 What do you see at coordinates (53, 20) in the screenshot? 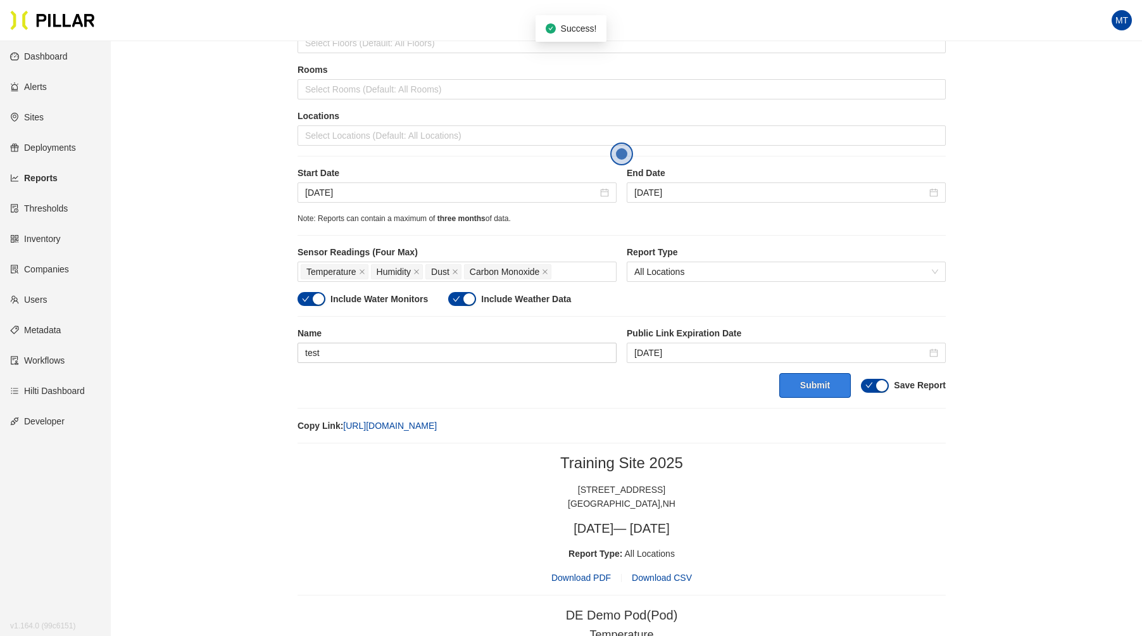
I see `img: Pillar Technologies` at bounding box center [53, 20].